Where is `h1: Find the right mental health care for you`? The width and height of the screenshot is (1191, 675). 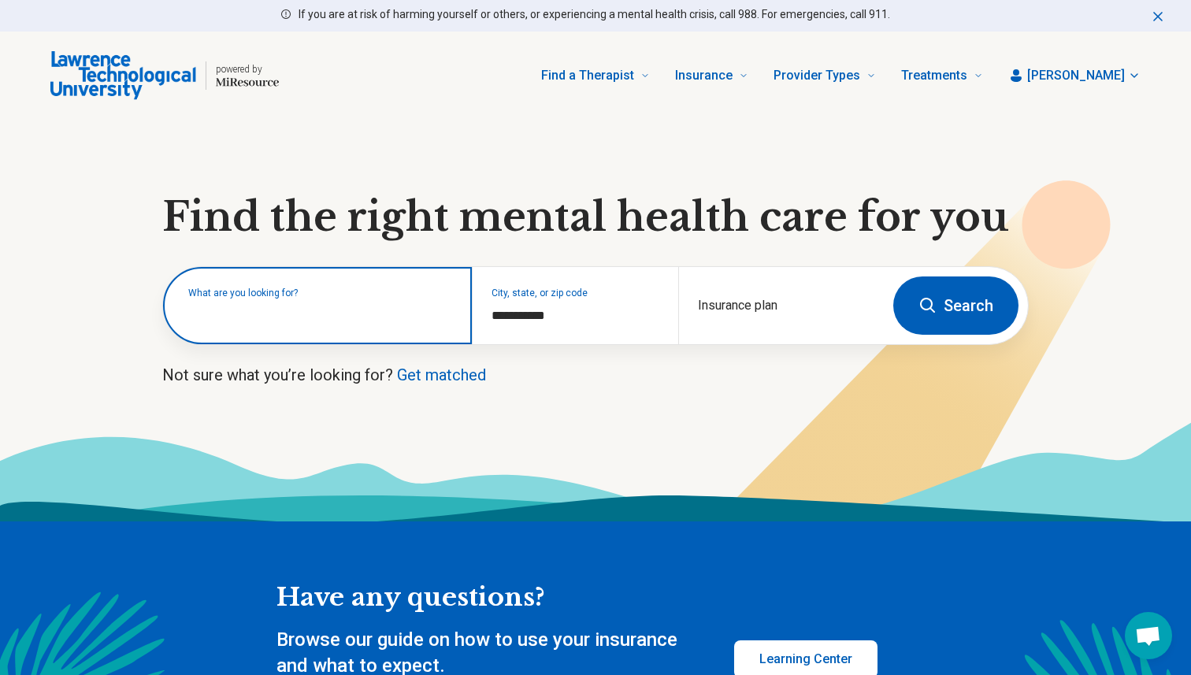
h1: Find the right mental health care for you is located at coordinates (595, 217).